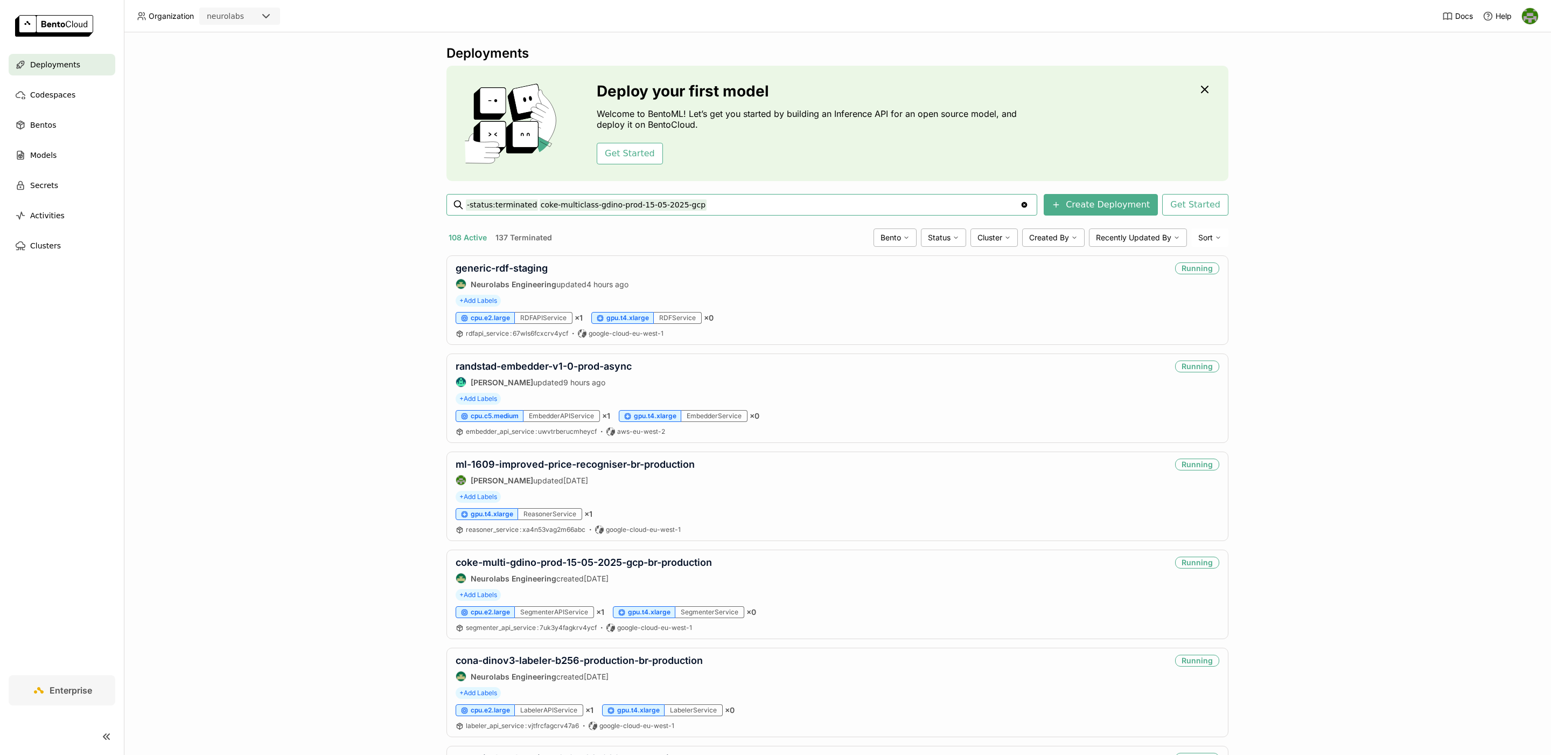 This screenshot has height=755, width=1551. Describe the element at coordinates (526, 529) in the screenshot. I see `a: reasoner_service:xa4n53vag2m66abc` at that location.